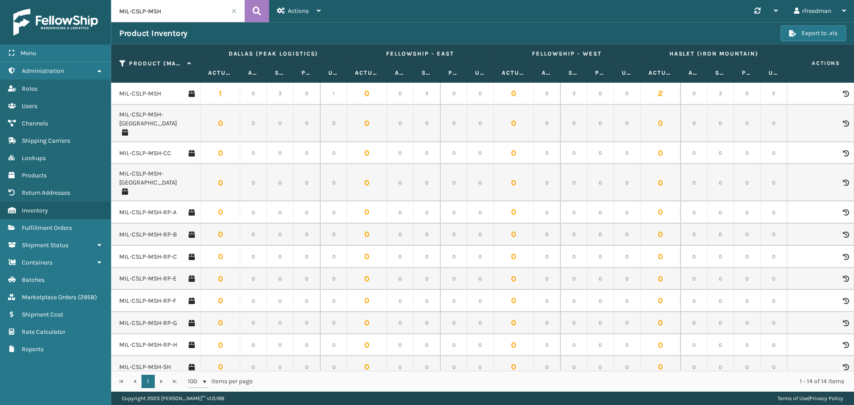 The width and height of the screenshot is (854, 405). I want to click on button: Export to .xls, so click(813, 33).